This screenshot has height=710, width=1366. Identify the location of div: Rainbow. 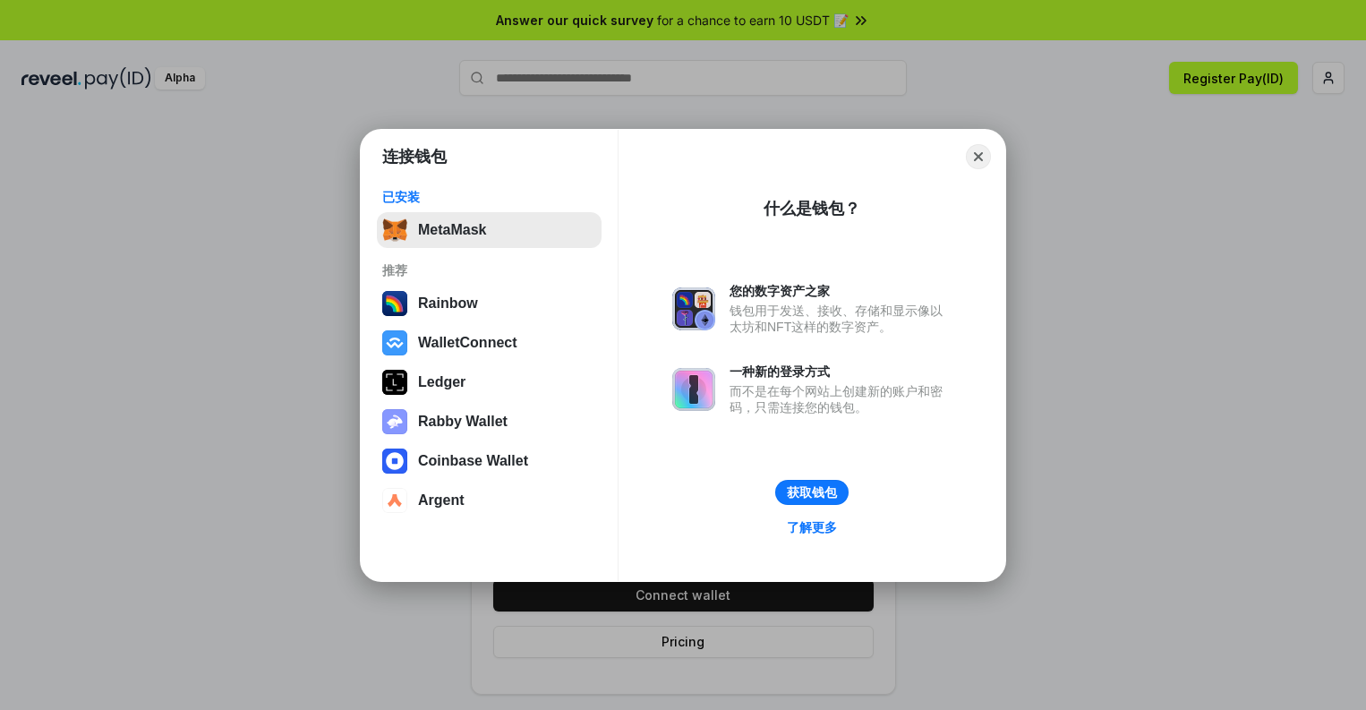
(447, 303).